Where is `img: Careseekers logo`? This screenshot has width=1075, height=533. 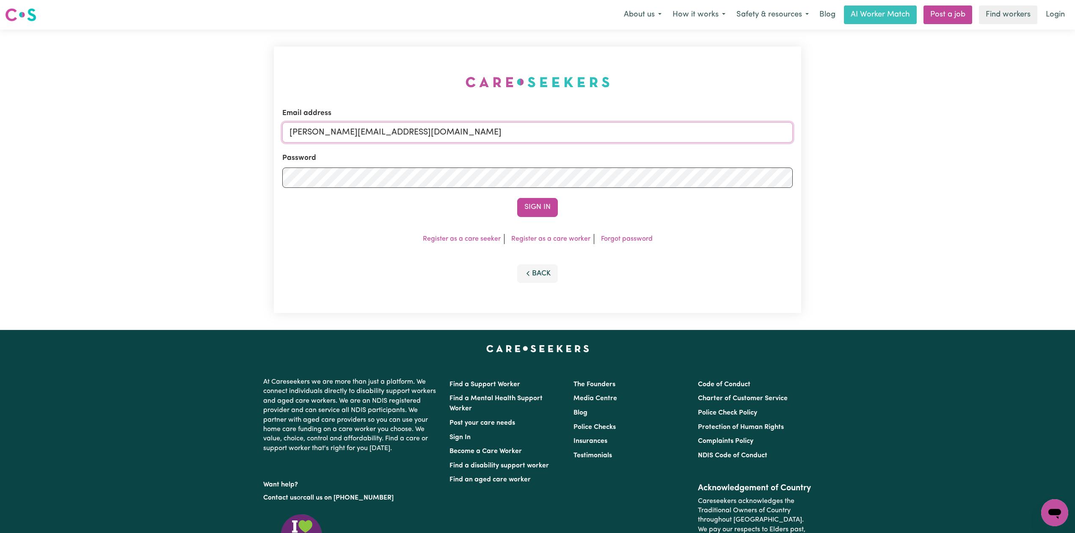 img: Careseekers logo is located at coordinates (21, 15).